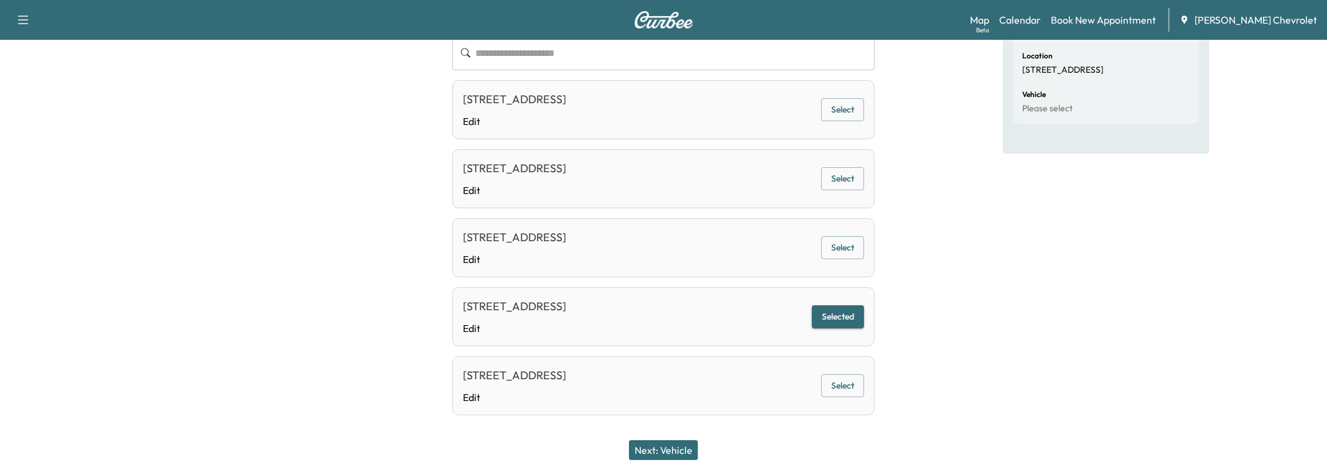  I want to click on h6: Vehicle, so click(1034, 95).